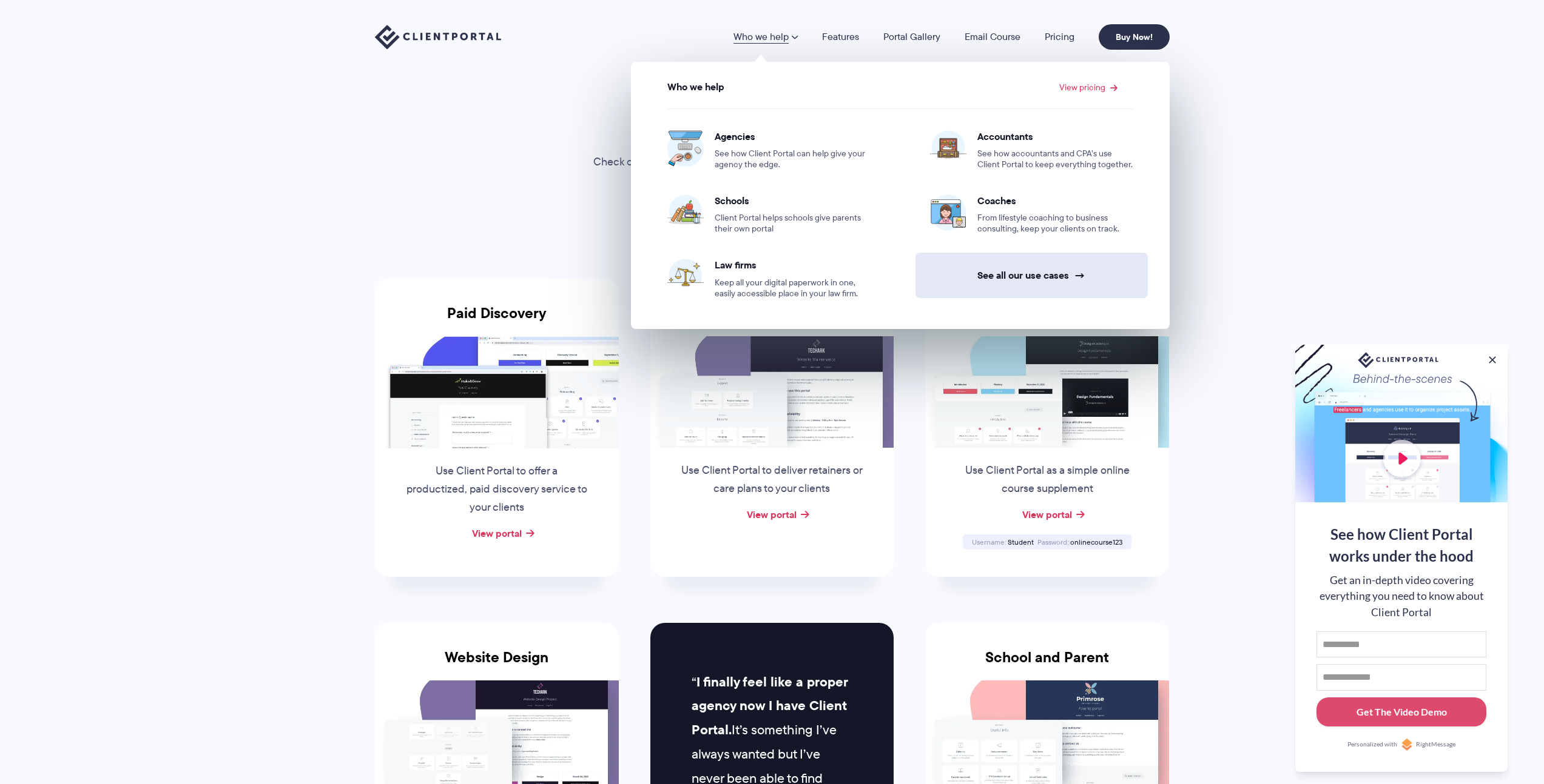  I want to click on span: Coaches, so click(1055, 201).